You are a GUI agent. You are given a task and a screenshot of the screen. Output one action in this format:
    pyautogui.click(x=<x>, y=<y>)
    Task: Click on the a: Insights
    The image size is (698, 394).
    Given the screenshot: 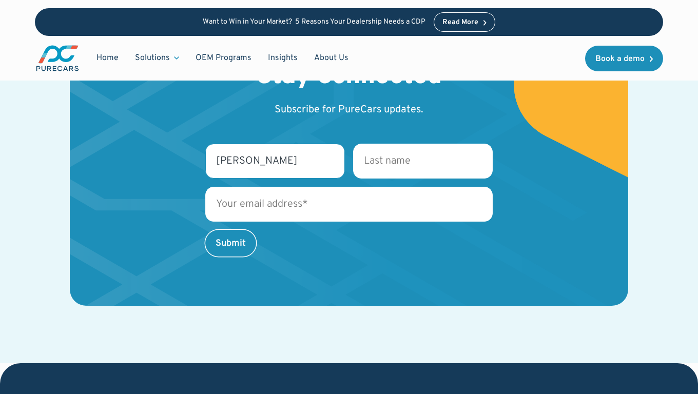 What is the action you would take?
    pyautogui.click(x=283, y=58)
    